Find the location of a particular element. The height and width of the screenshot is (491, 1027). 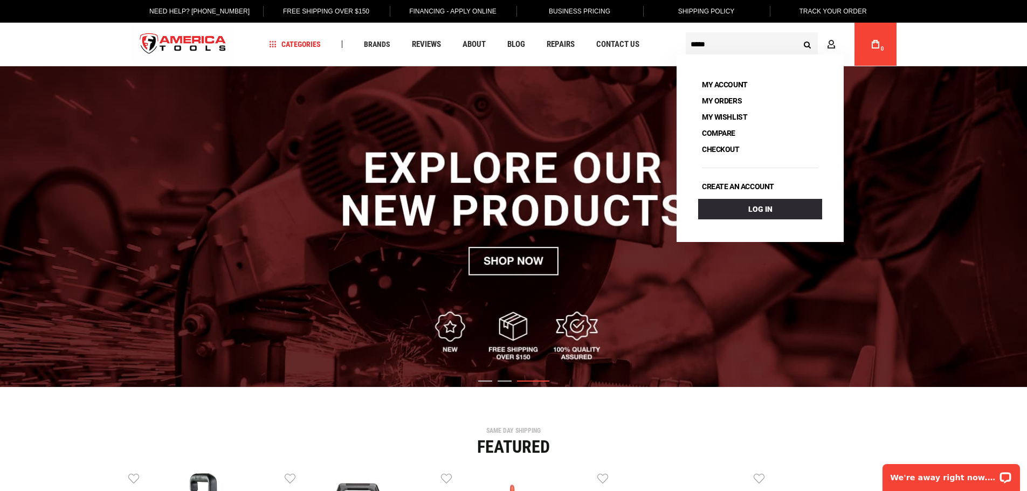

a: Contact Us is located at coordinates (618, 44).